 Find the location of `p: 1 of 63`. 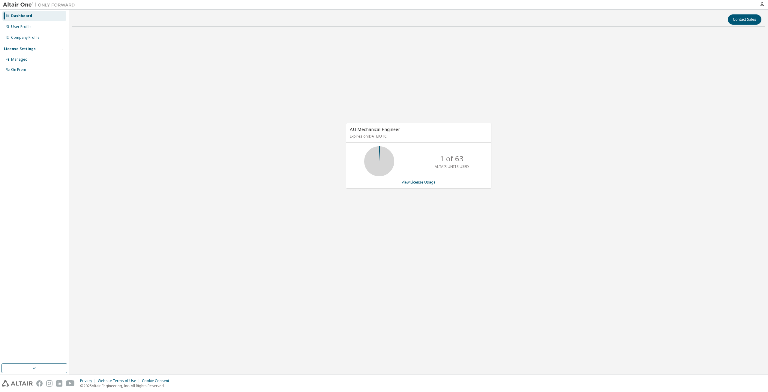

p: 1 of 63 is located at coordinates (452, 158).